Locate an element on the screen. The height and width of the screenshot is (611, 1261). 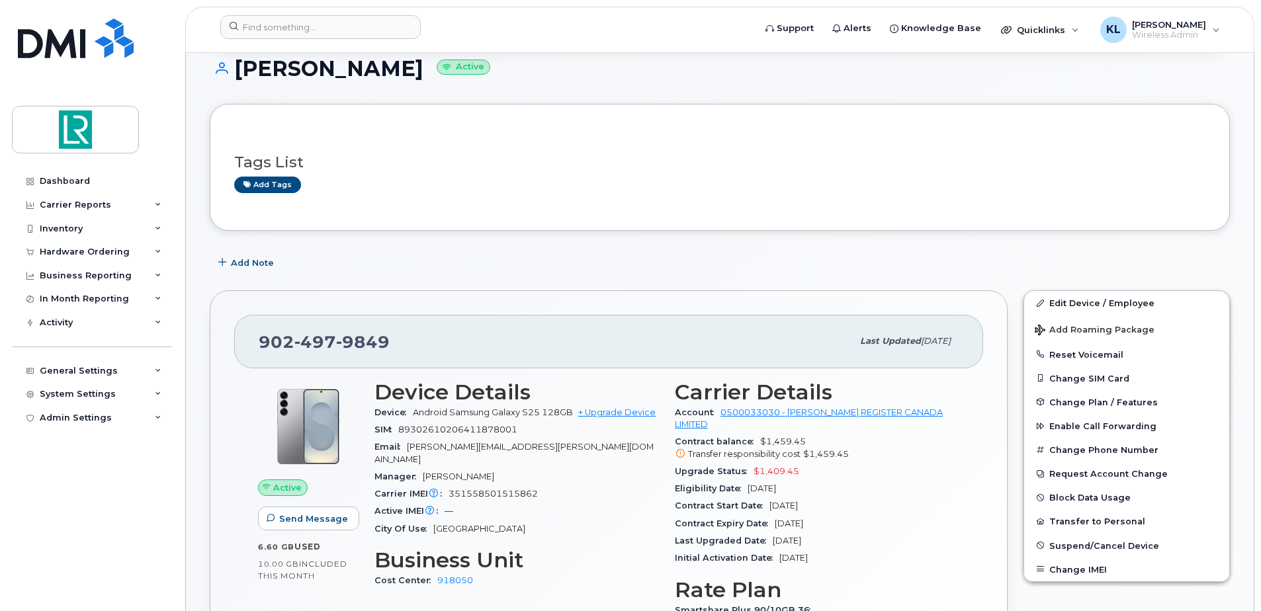
a: Knowledge Base is located at coordinates (935, 28).